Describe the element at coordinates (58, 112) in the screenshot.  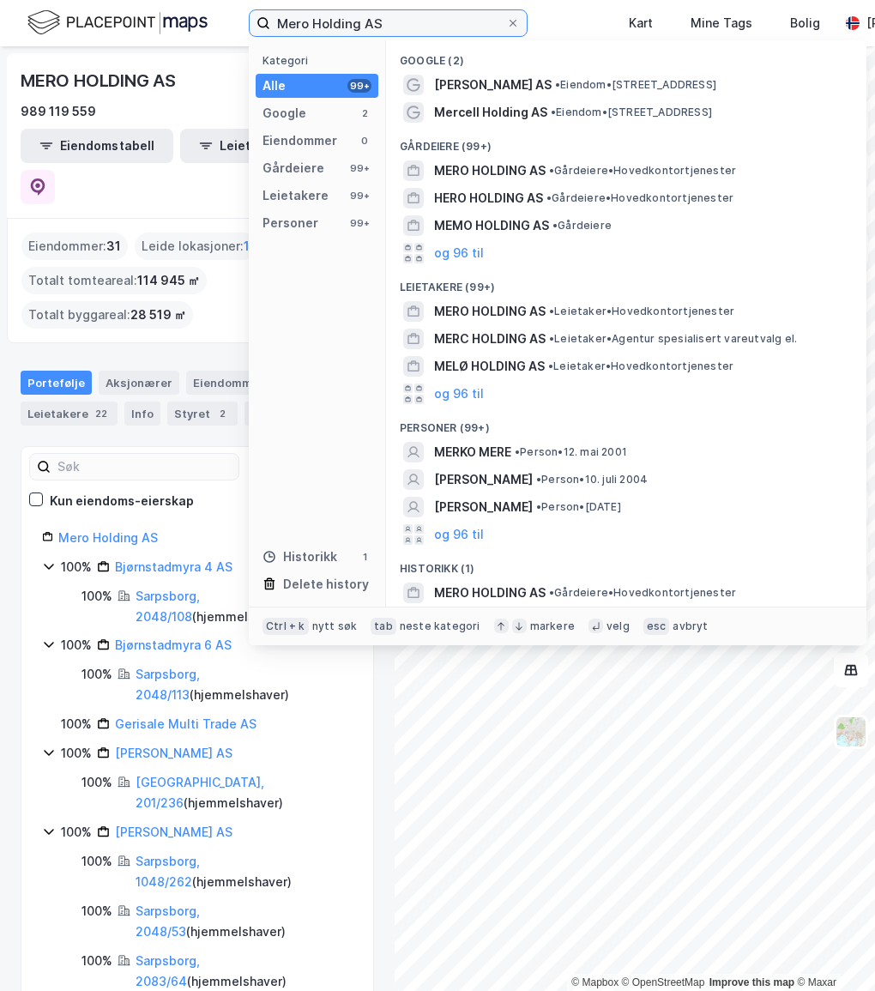
I see `div: 989 119 559` at that location.